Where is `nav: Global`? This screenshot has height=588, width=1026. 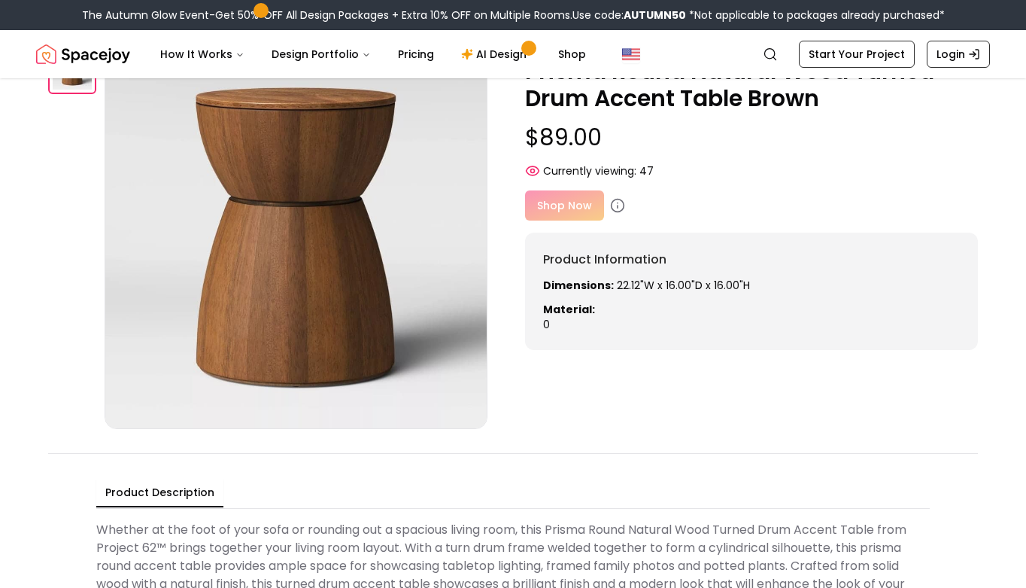
nav: Global is located at coordinates (513, 54).